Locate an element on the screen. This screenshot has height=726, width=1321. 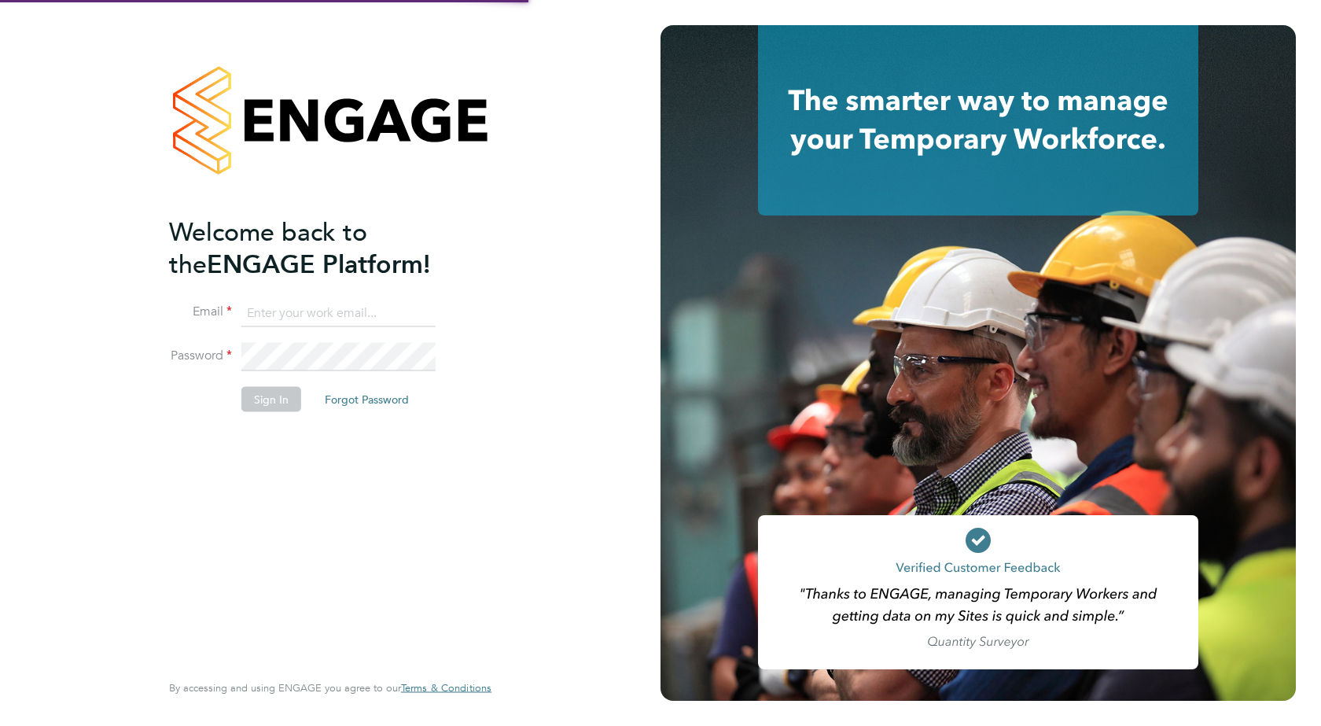
a: Terms & Conditions is located at coordinates (446, 688).